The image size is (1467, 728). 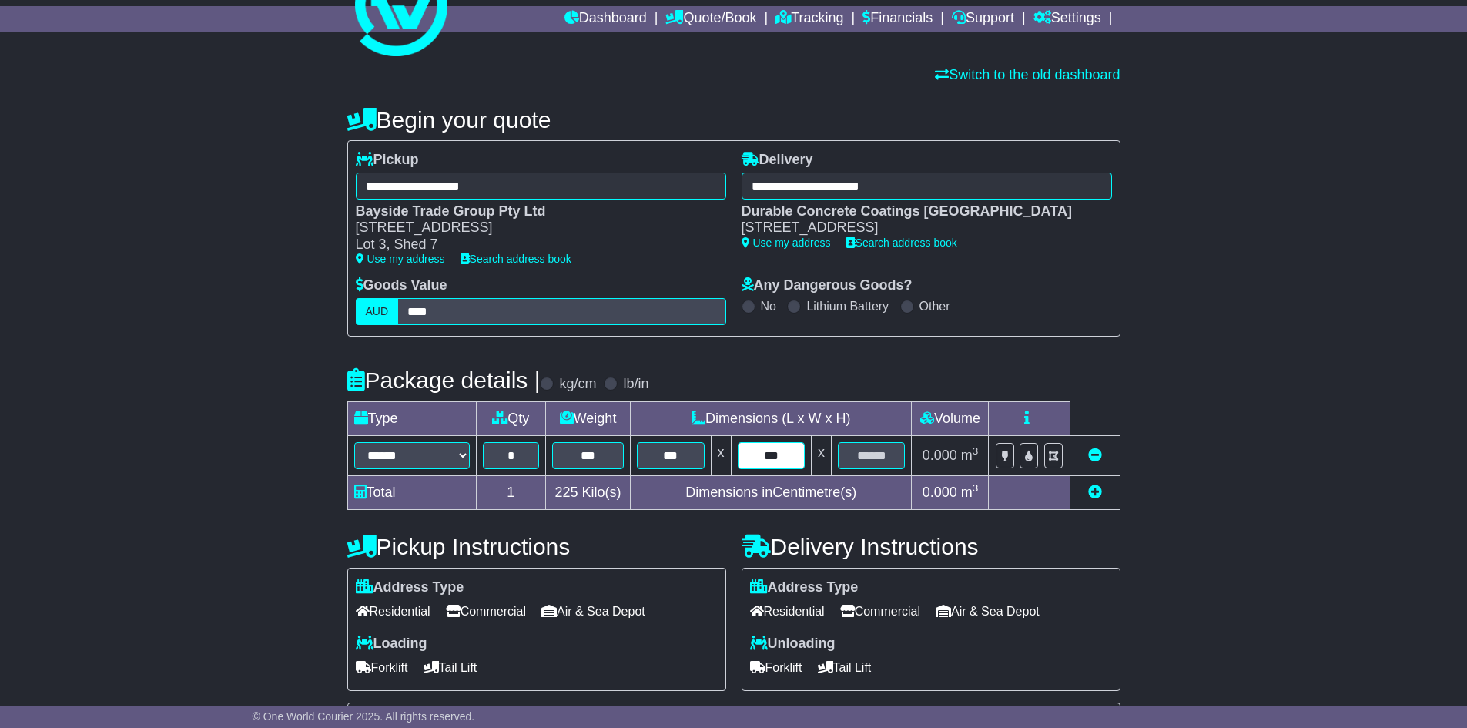 What do you see at coordinates (827, 286) in the screenshot?
I see `label: Any Dangerous Goods?` at bounding box center [827, 286].